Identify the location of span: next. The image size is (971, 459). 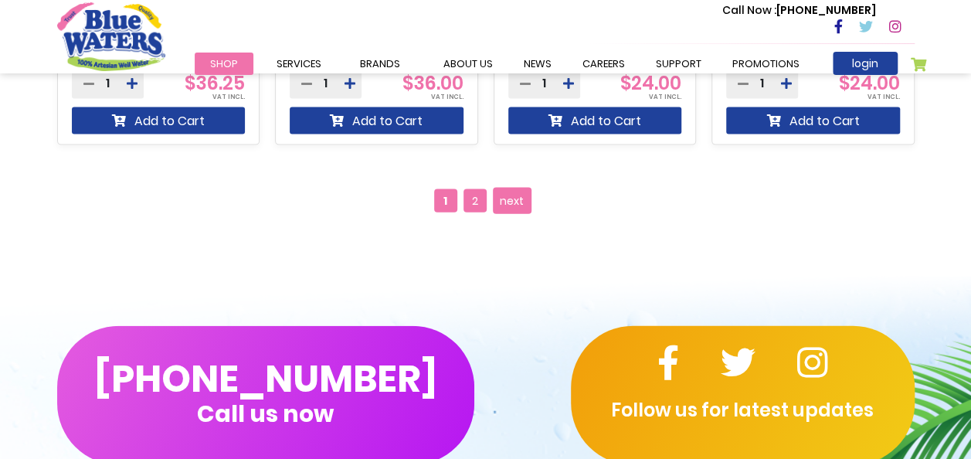
(512, 201).